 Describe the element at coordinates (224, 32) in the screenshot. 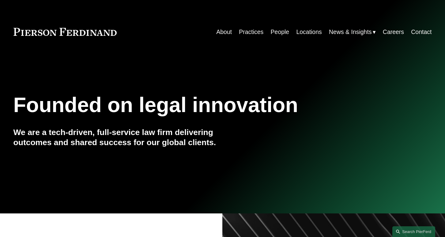

I see `a: About` at that location.